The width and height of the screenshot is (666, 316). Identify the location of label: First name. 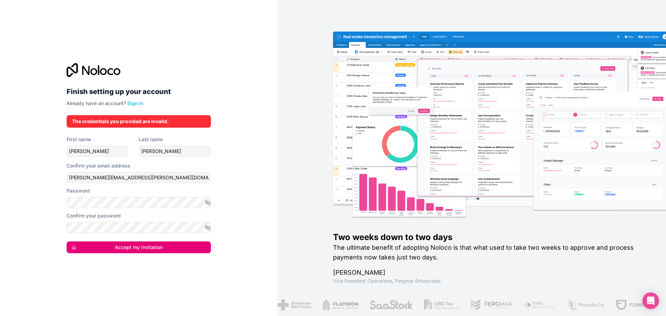
(79, 139).